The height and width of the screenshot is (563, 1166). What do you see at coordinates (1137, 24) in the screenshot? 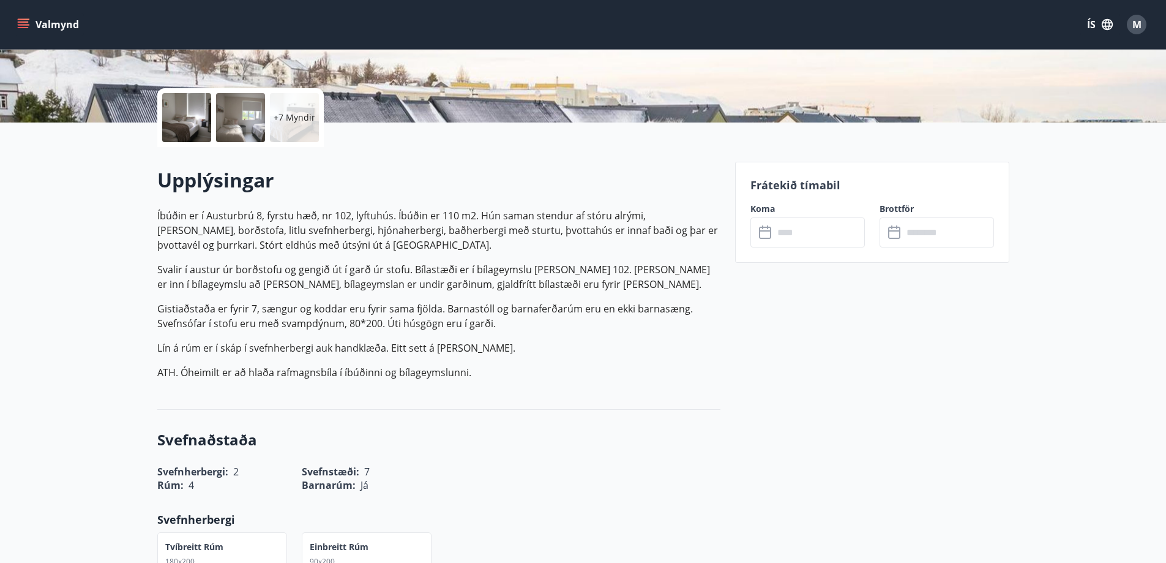
I see `span: M` at bounding box center [1137, 24].